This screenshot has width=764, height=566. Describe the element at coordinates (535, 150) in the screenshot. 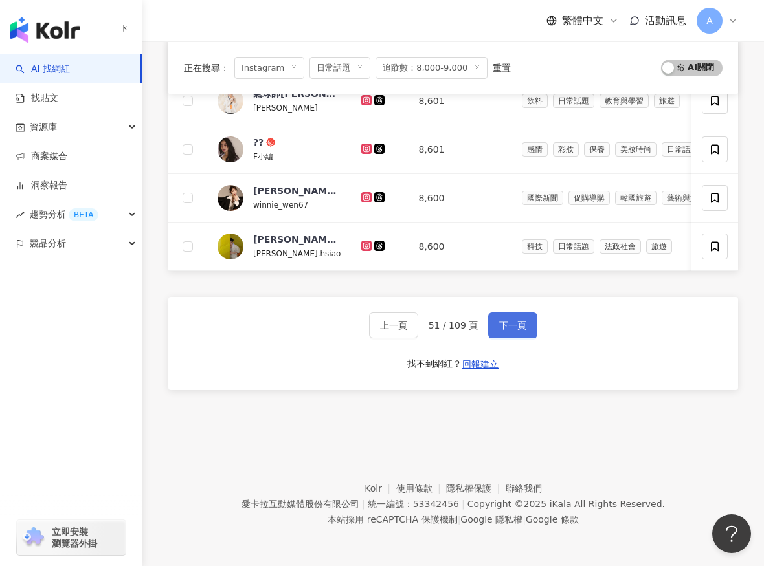

I see `span: 感情` at that location.